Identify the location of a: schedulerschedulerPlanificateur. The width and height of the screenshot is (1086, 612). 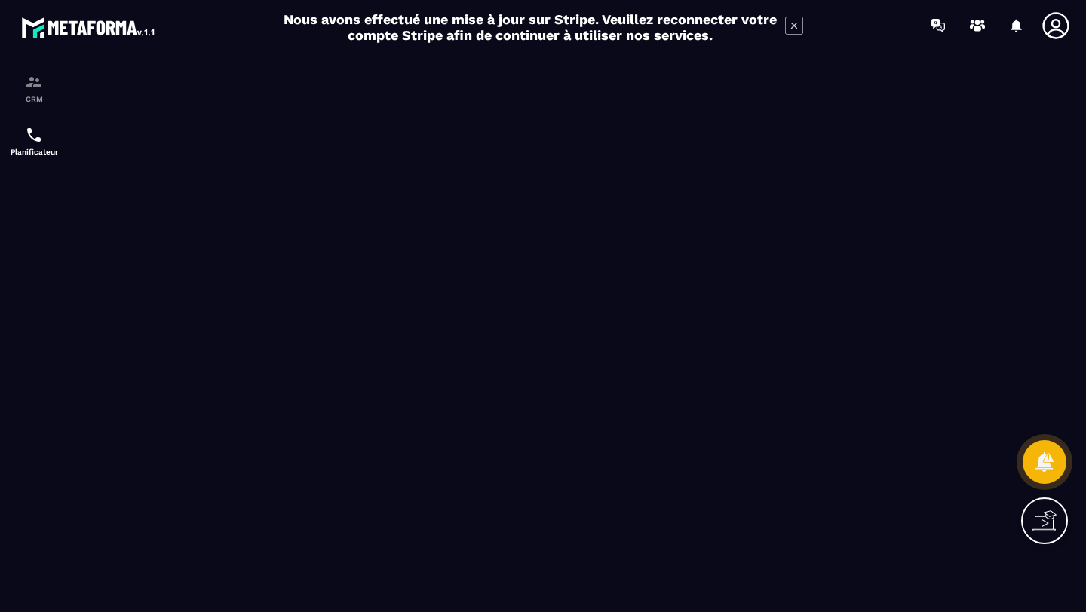
(34, 141).